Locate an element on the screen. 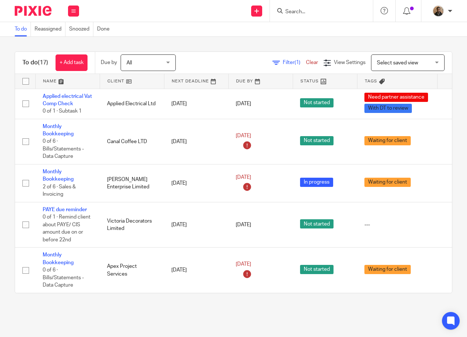 The height and width of the screenshot is (337, 467). img: WhatsApp%20Image%202025-04-23%20.jpg is located at coordinates (438, 11).